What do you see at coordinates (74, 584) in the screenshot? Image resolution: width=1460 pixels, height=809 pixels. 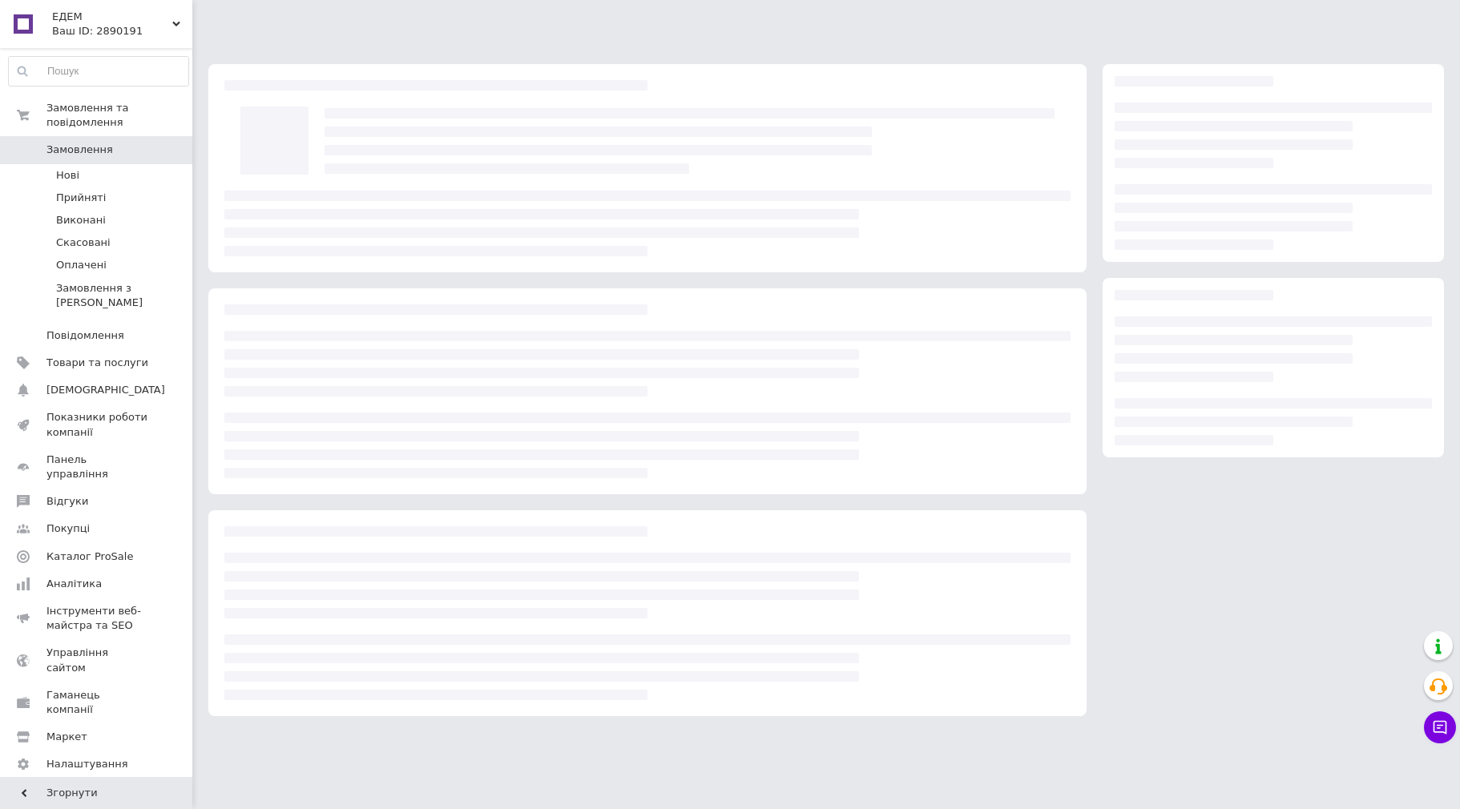 I see `span: Аналітика` at bounding box center [74, 584].